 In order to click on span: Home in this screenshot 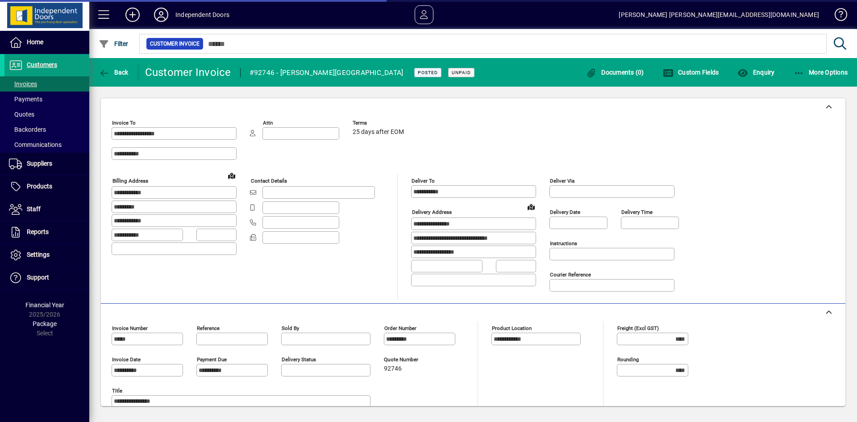, I will do `click(35, 42)`.